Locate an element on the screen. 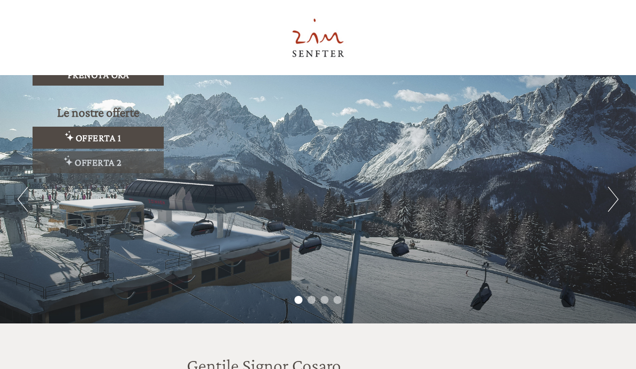 The image size is (636, 369). span: Offerta 1 is located at coordinates (98, 138).